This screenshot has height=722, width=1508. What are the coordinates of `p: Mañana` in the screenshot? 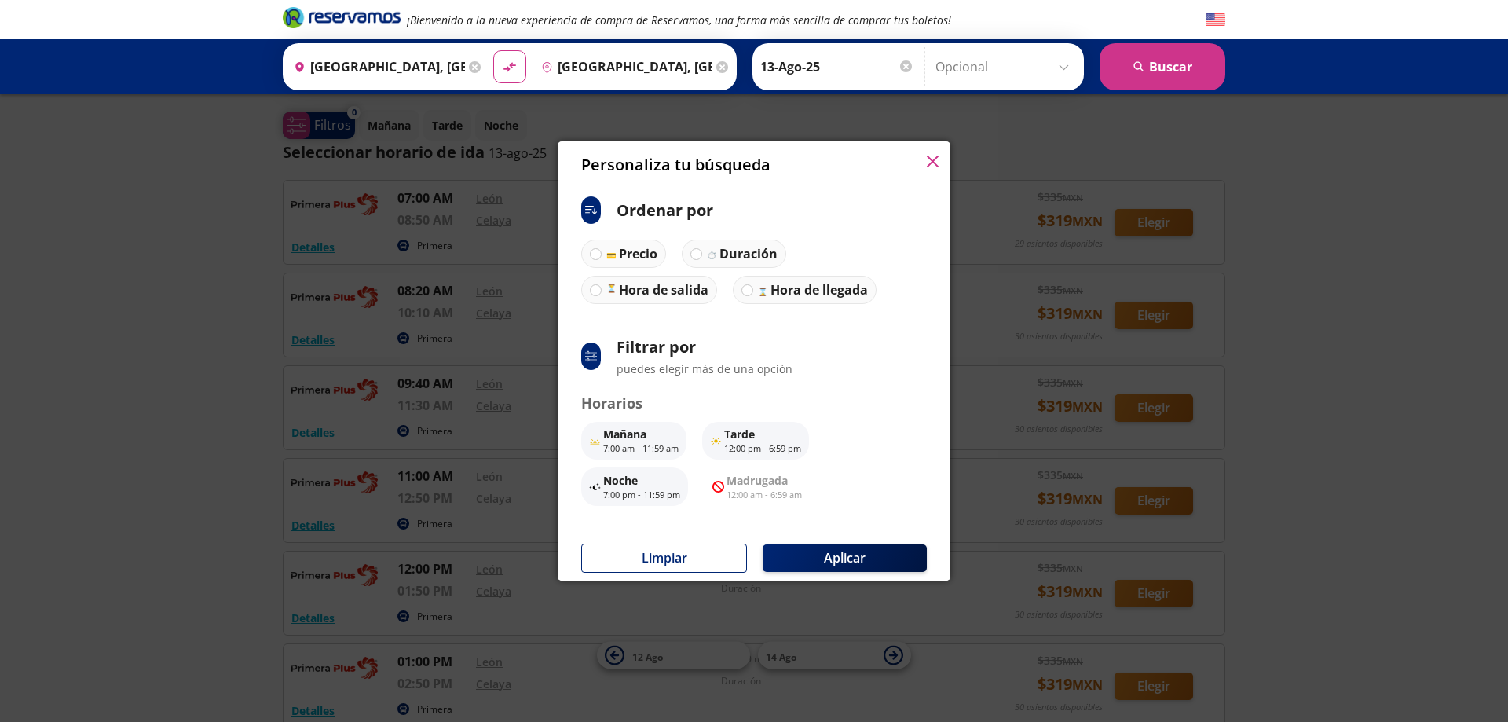 It's located at (641, 434).